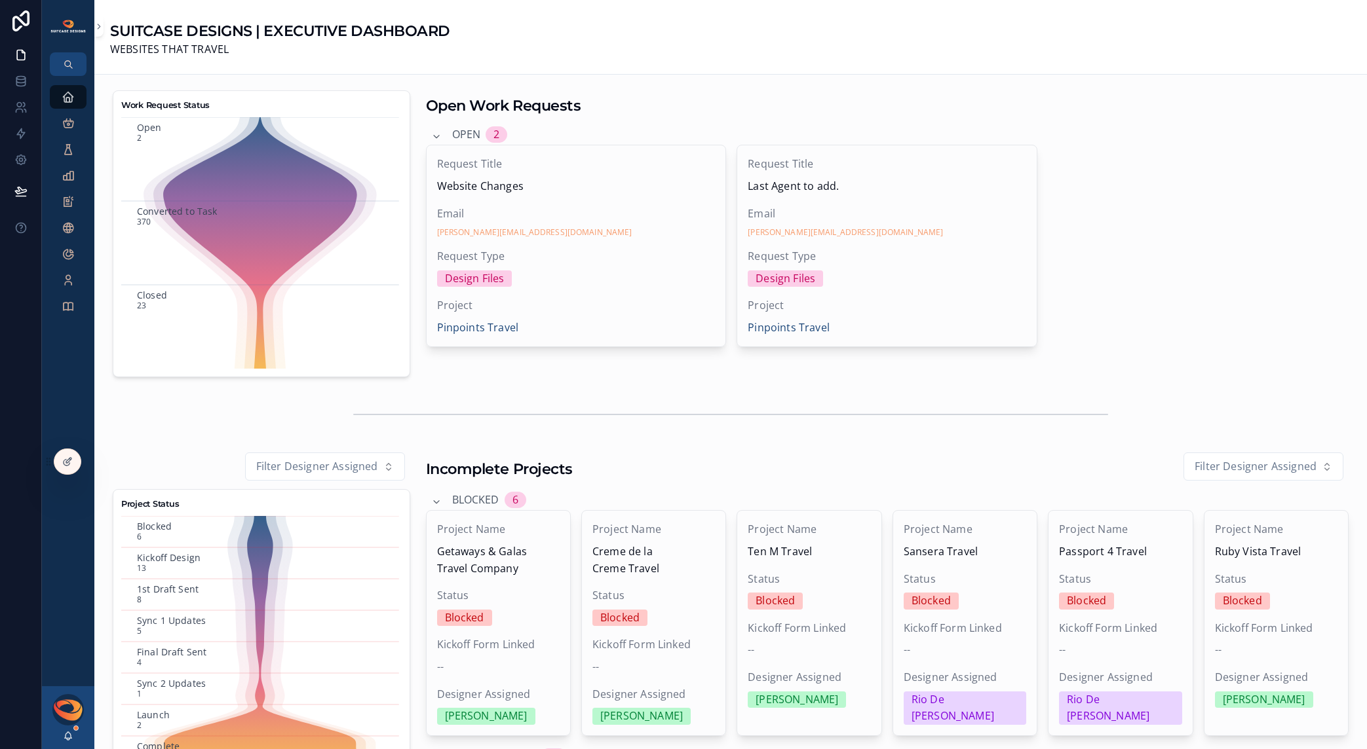  Describe the element at coordinates (498, 623) in the screenshot. I see `a: Project NameGetaways & Galas Travel CompanyStatusBlockedKickoff Form Linked--Designer Assigned[PE...` at that location.